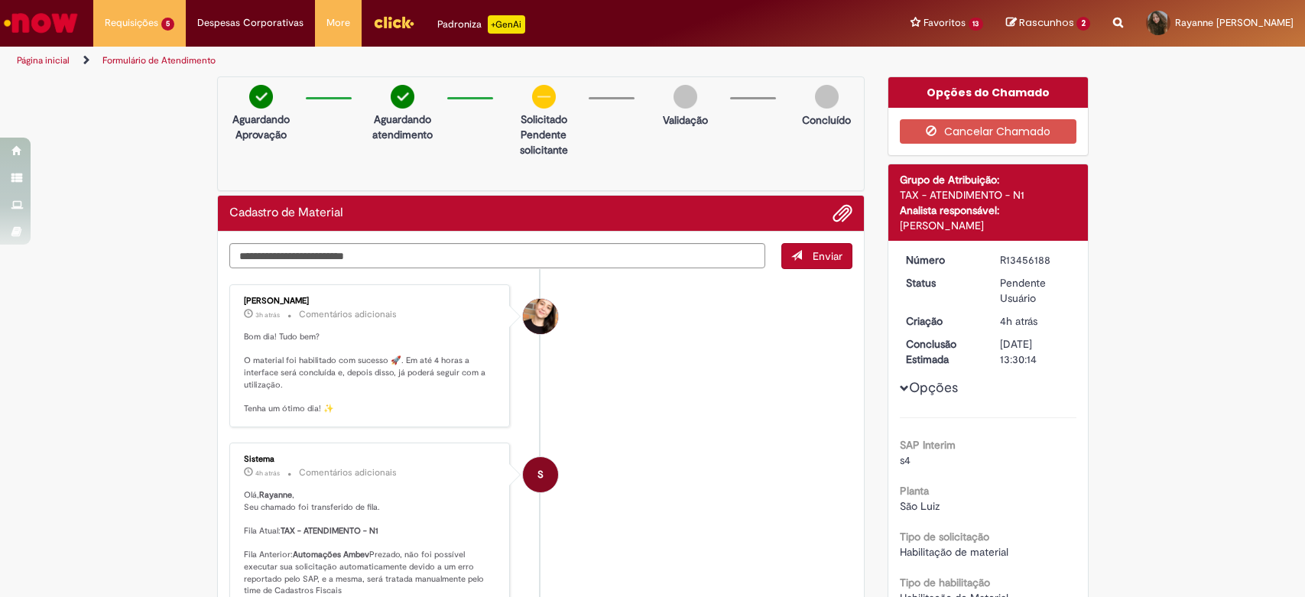  Describe the element at coordinates (816, 256) in the screenshot. I see `button: Enviar` at that location.